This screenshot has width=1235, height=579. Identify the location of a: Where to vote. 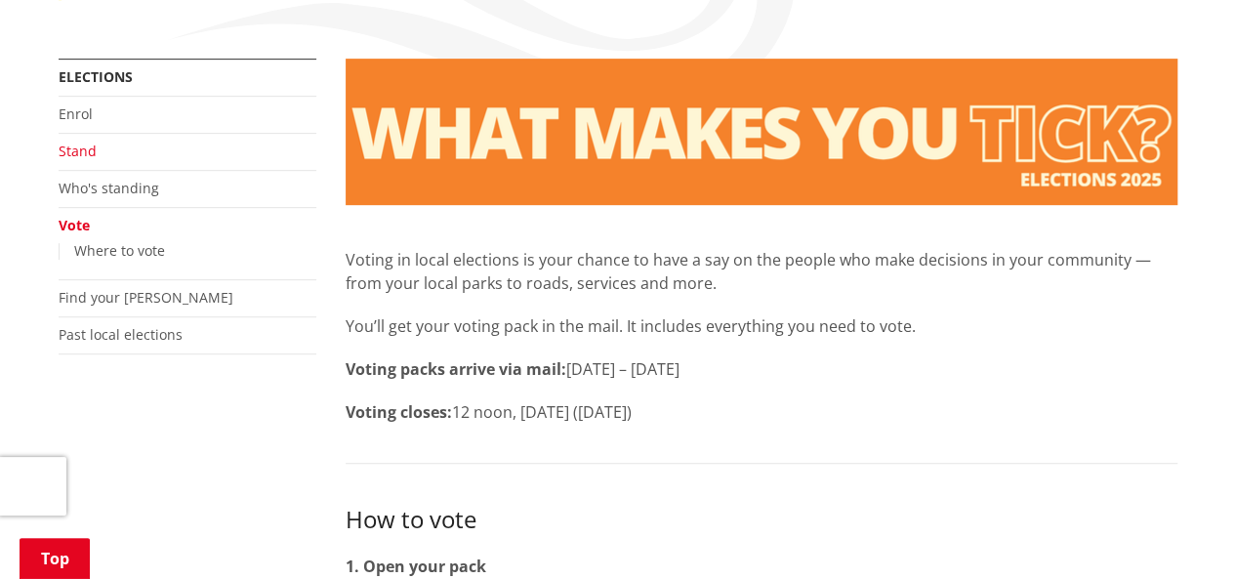
(119, 250).